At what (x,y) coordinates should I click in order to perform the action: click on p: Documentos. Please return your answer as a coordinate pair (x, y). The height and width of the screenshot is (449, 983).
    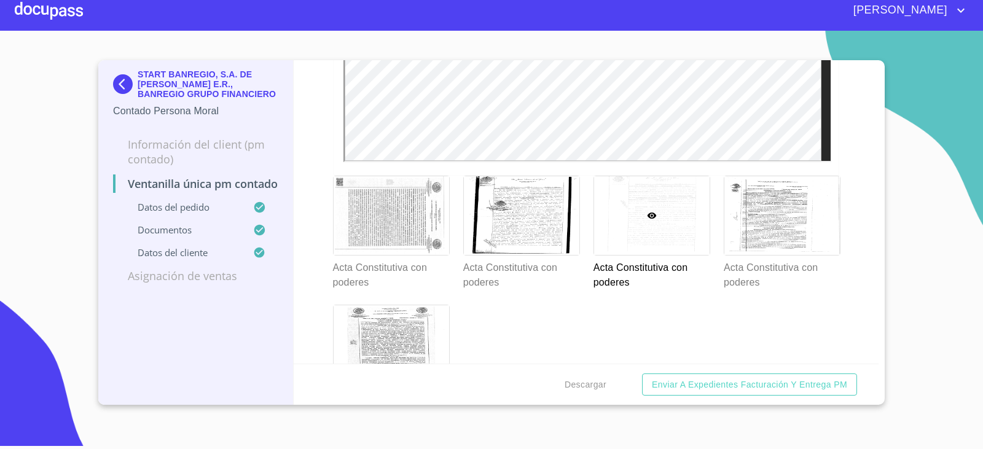
    Looking at the image, I should click on (183, 230).